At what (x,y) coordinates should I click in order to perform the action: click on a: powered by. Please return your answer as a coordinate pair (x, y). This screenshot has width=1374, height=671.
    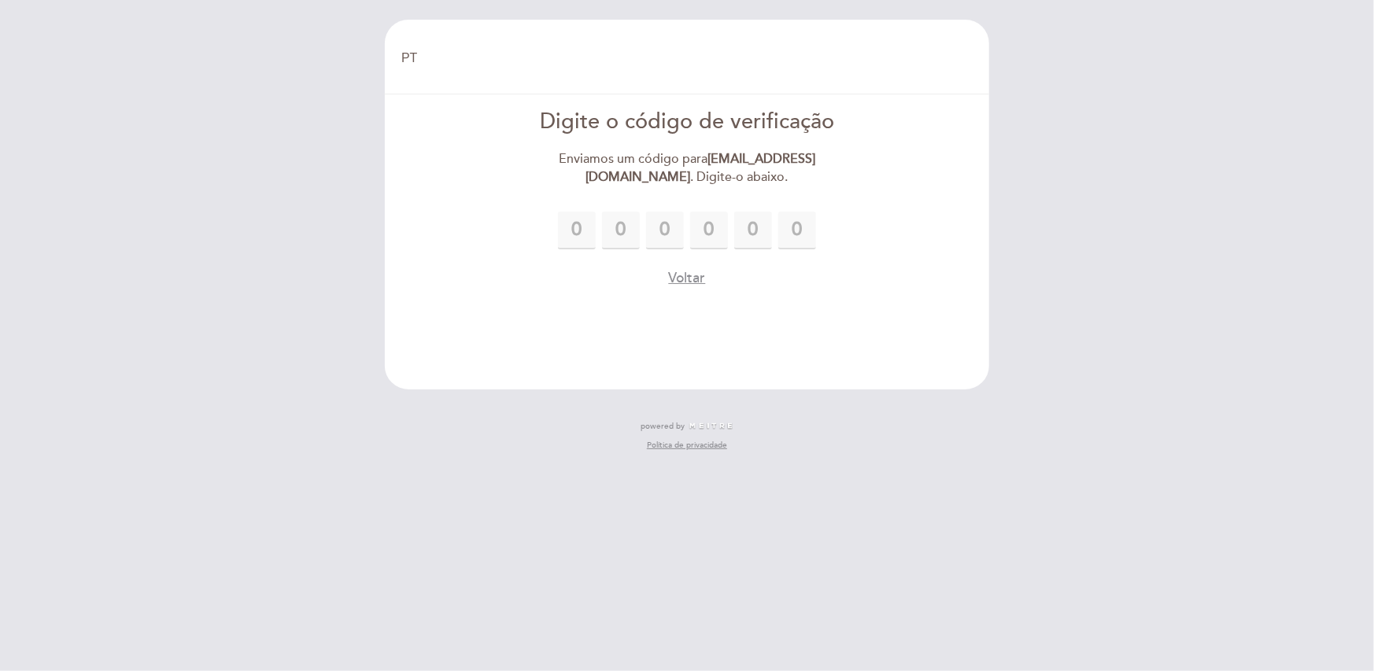
    Looking at the image, I should click on (687, 427).